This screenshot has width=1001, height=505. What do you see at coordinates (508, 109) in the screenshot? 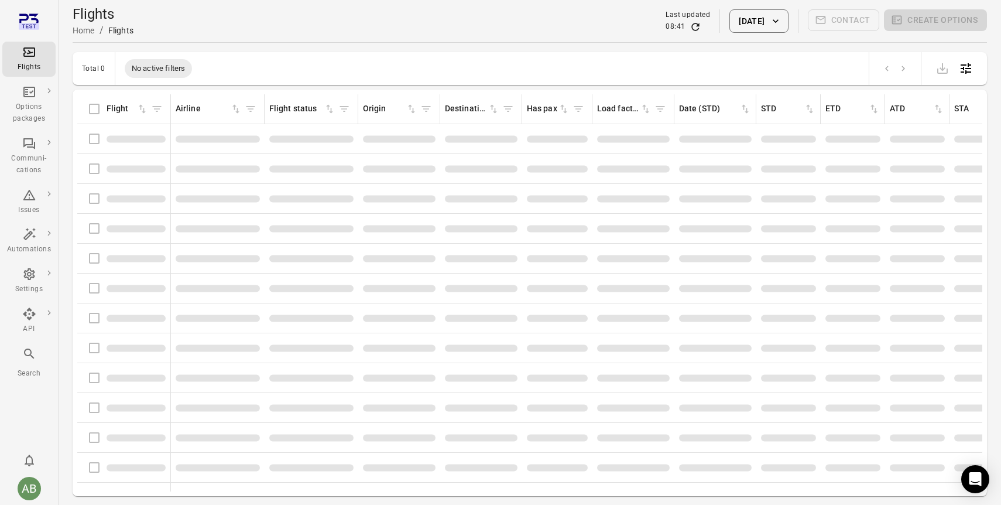
I see `span: Filter by destination` at bounding box center [508, 109].